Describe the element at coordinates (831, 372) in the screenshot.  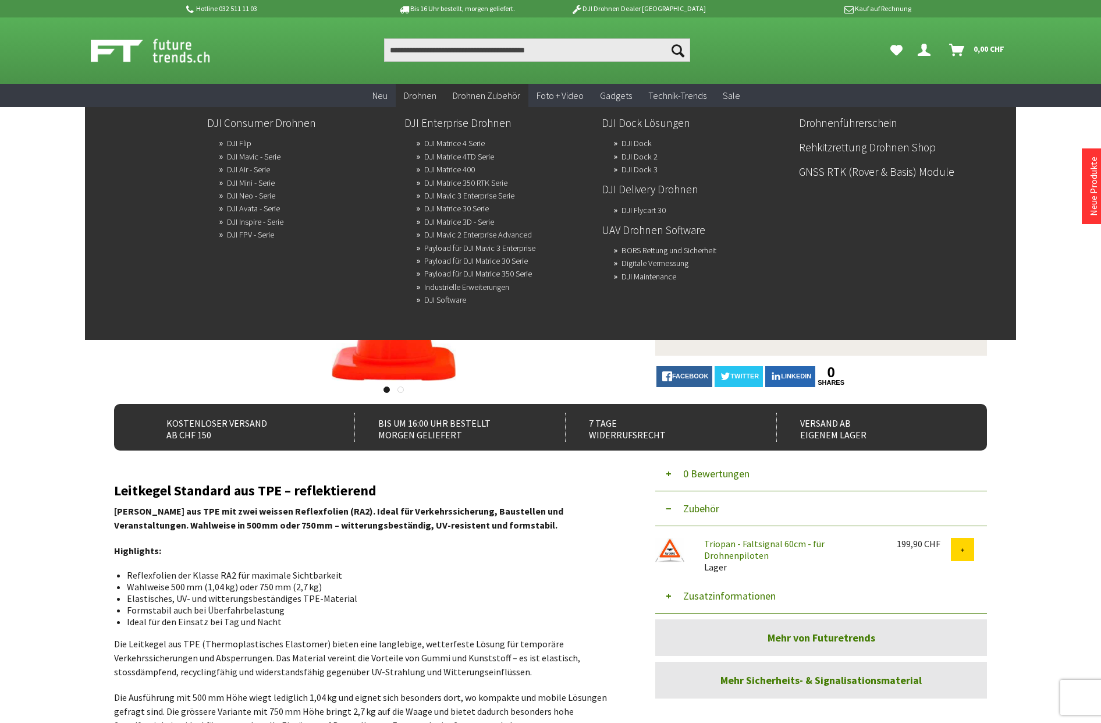
I see `a: 0` at that location.